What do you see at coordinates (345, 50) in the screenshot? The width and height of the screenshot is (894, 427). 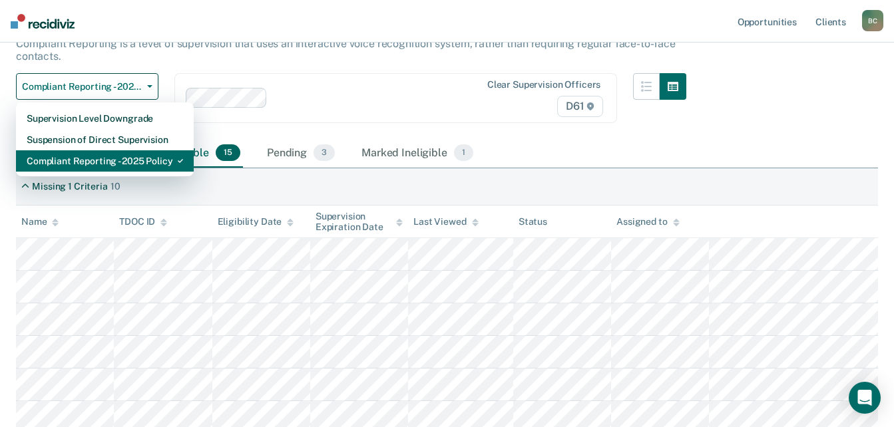 I see `p: Compliant Reporting is a level of supervision that uses an interactive voice recognition system, ...` at bounding box center [345, 50].